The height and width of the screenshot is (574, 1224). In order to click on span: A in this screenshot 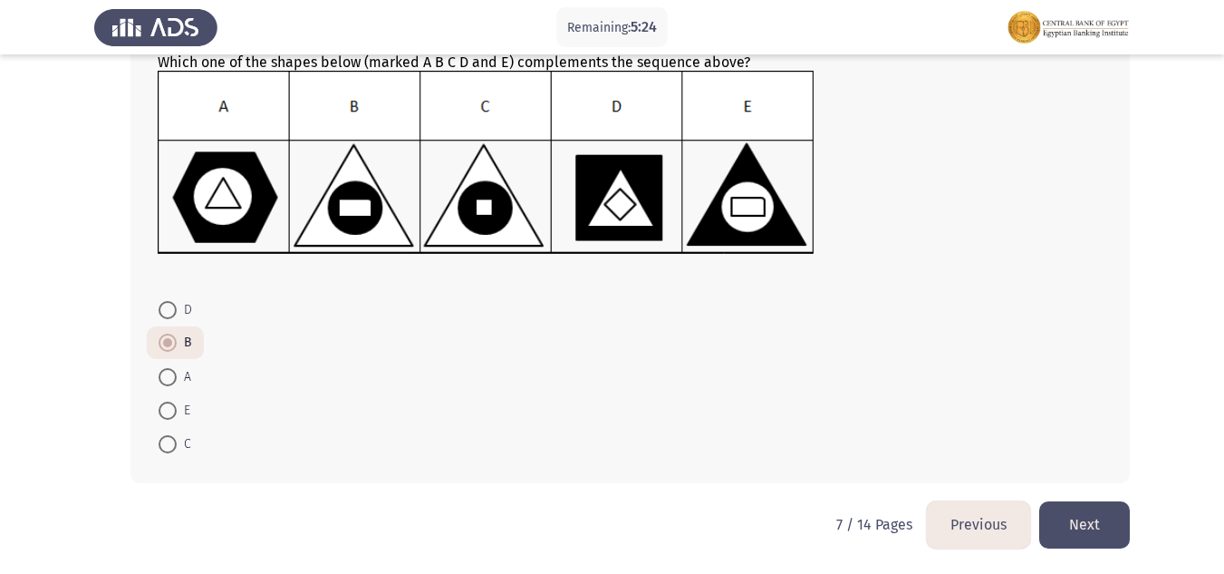, I will do `click(184, 377)`.